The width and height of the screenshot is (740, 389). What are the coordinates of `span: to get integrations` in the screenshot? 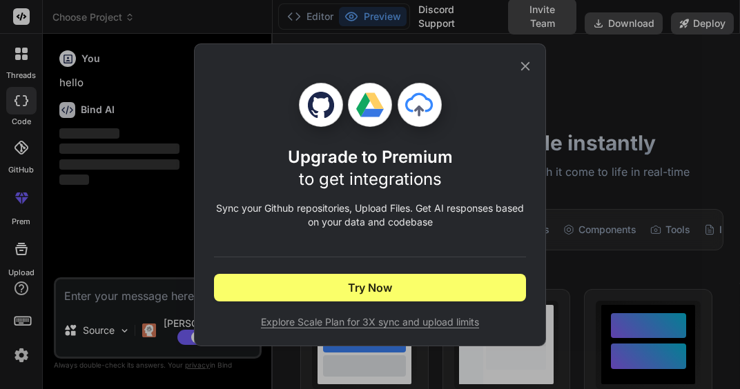 It's located at (370, 179).